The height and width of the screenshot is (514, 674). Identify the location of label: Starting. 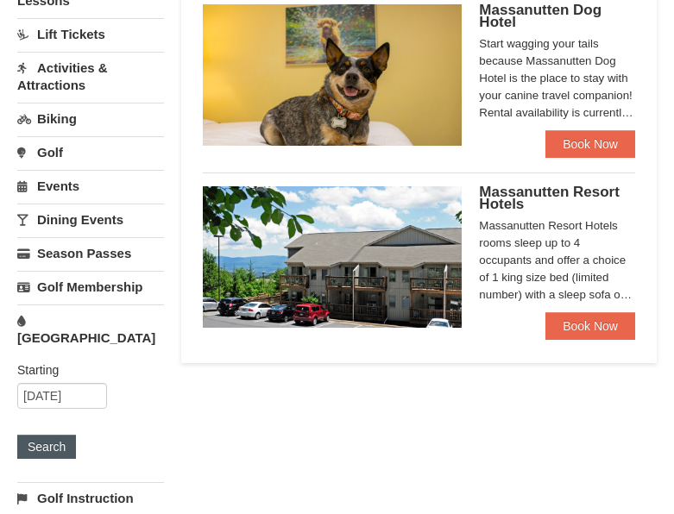
(84, 370).